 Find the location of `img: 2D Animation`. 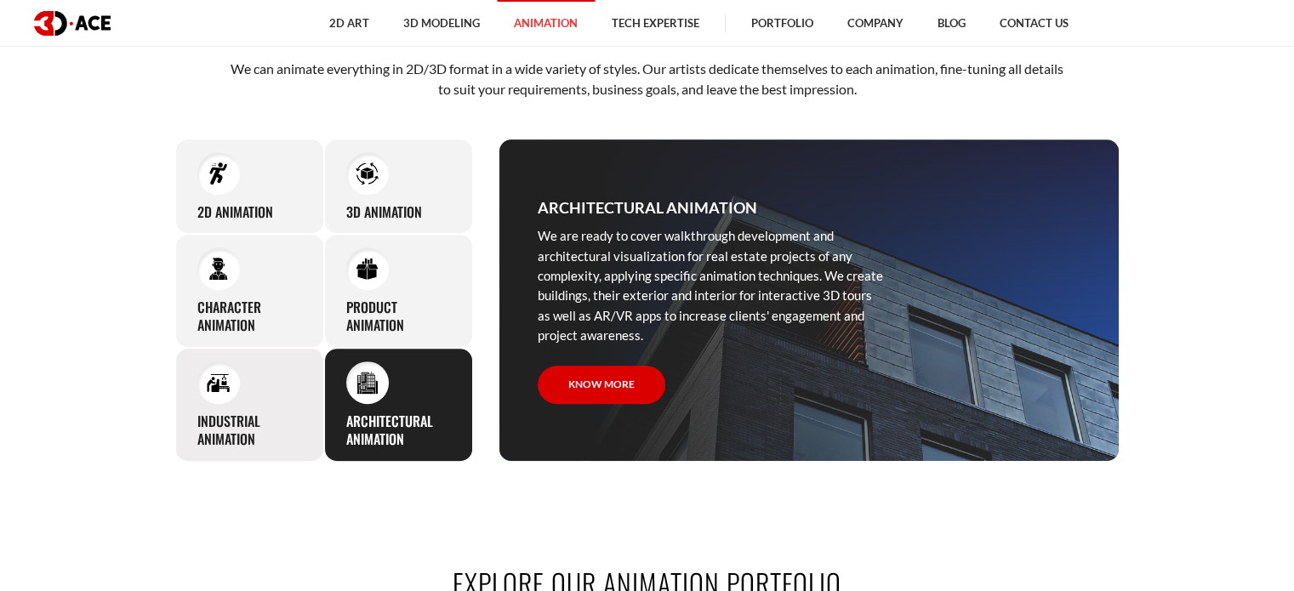

img: 2D Animation is located at coordinates (218, 173).